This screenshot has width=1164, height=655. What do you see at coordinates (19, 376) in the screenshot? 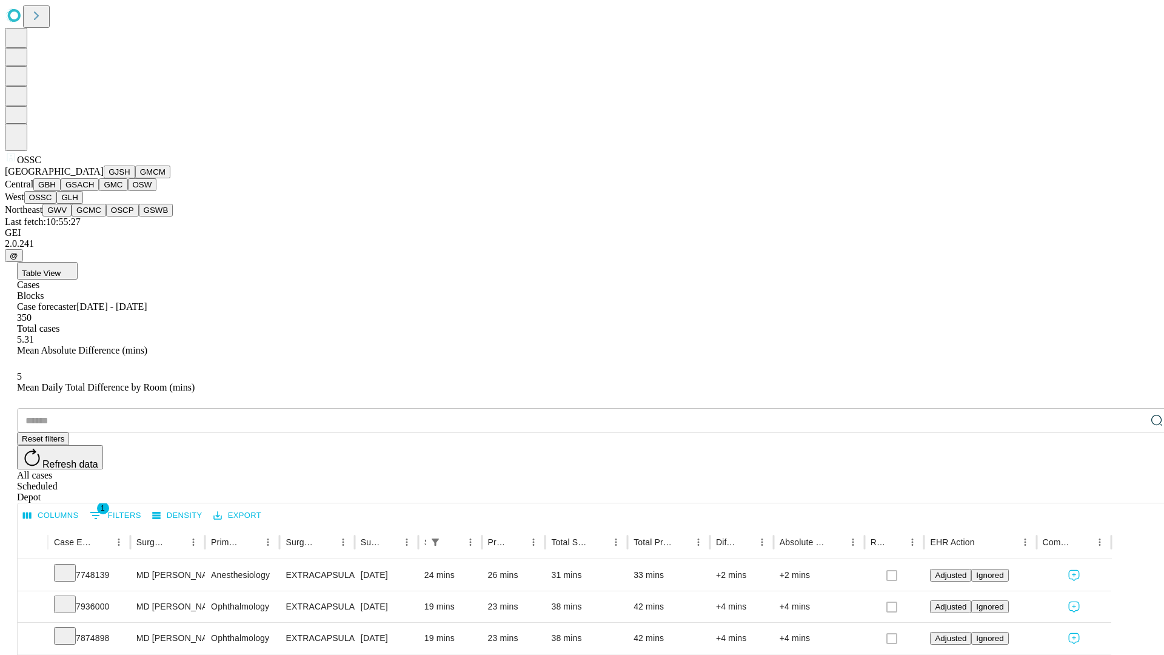
I see `span: 5` at bounding box center [19, 376].